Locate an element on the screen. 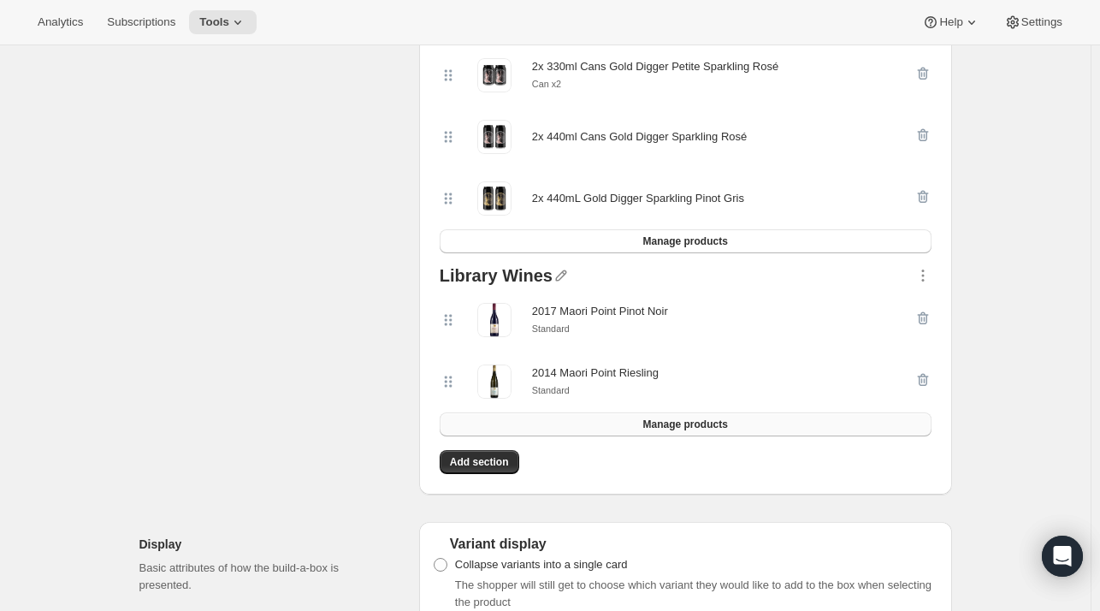 Image resolution: width=1100 pixels, height=611 pixels. span: Collapse variants into a single card is located at coordinates (541, 564).